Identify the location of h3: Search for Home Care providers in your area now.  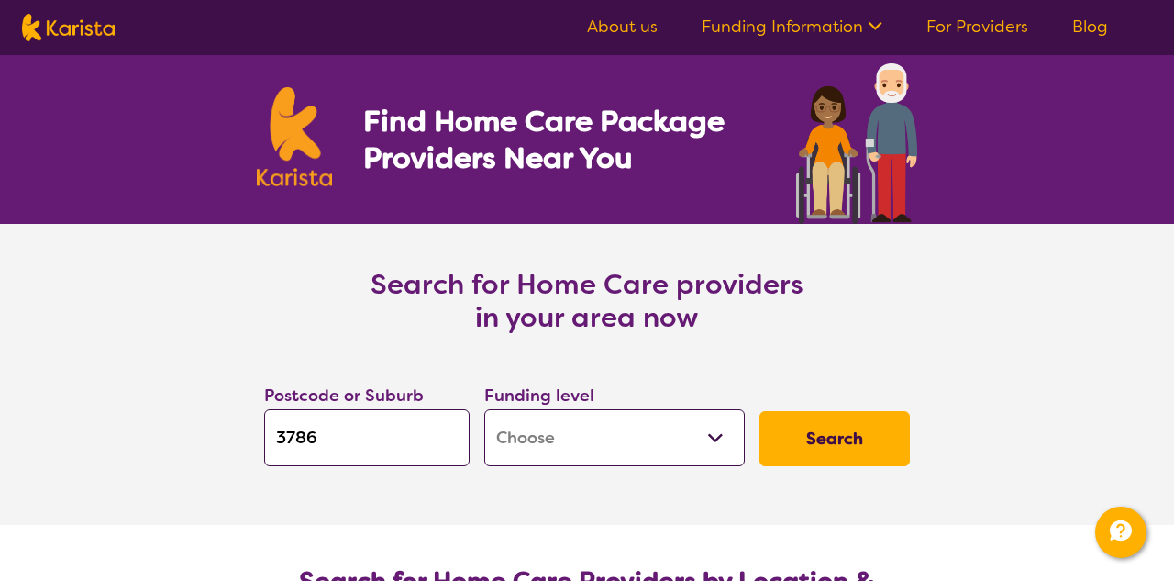
(587, 301).